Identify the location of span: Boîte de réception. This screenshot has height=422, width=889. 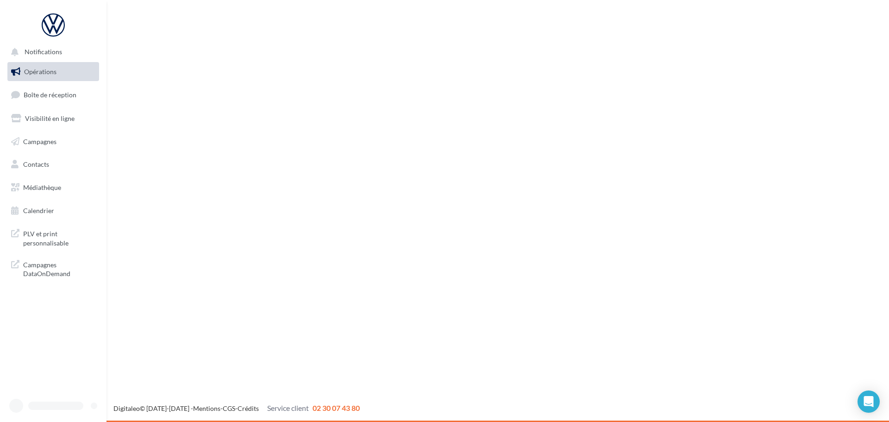
(50, 94).